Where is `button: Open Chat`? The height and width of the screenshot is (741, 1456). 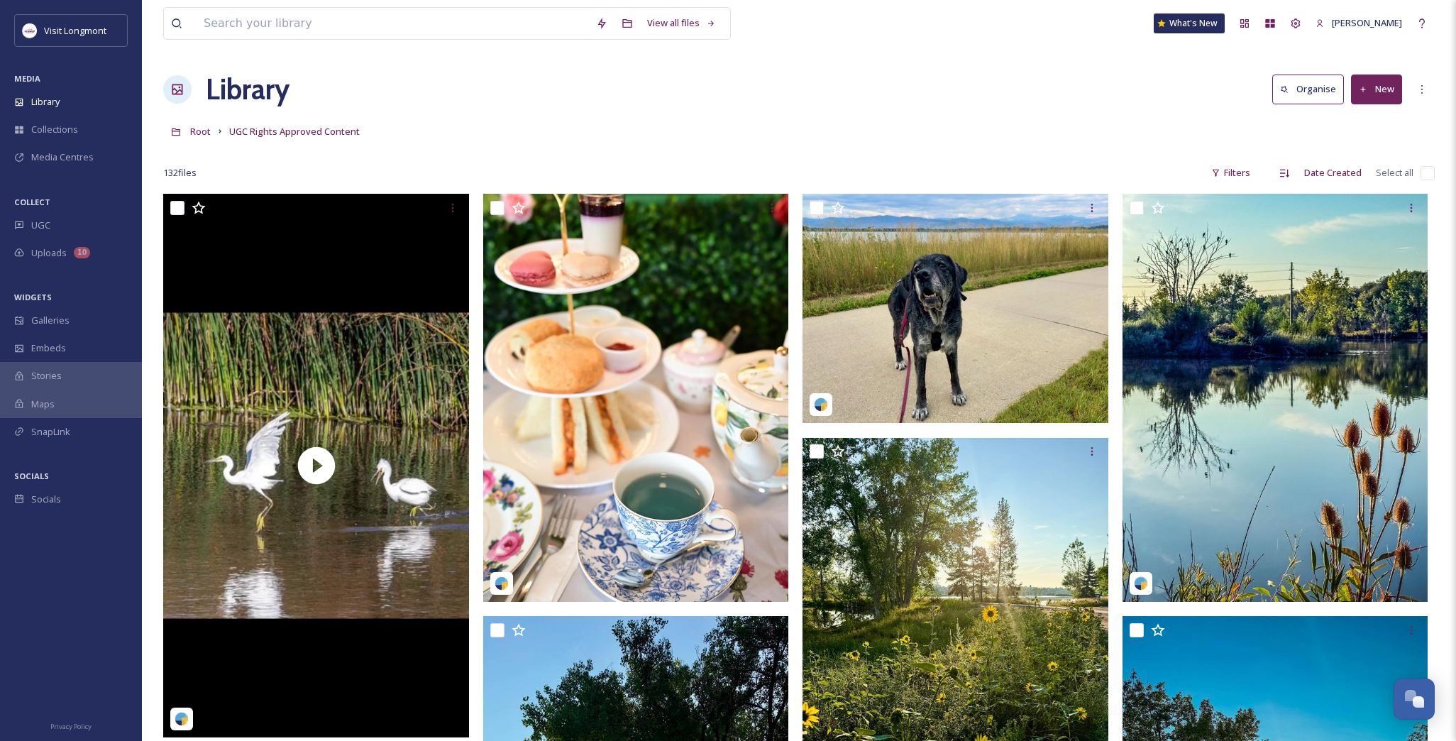
button: Open Chat is located at coordinates (1414, 699).